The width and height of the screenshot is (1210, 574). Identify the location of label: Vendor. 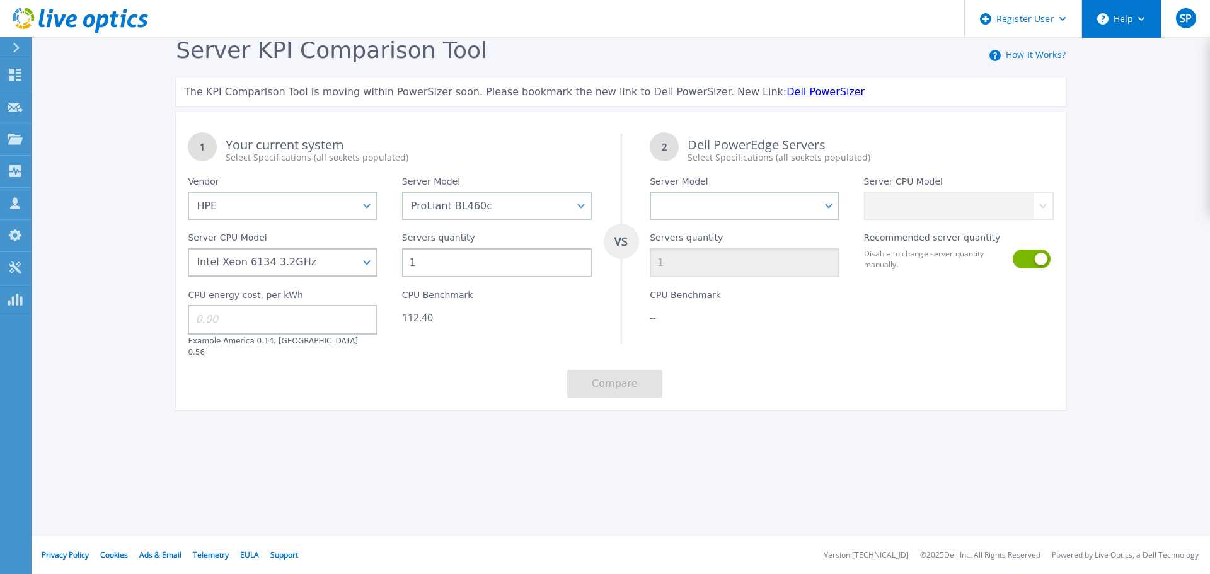
(203, 184).